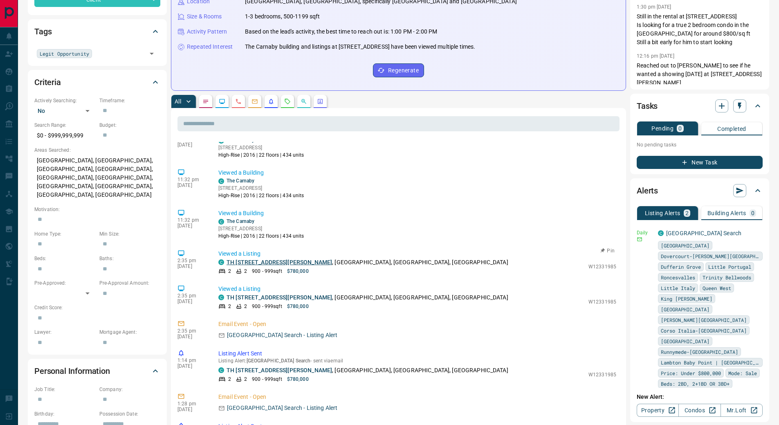  Describe the element at coordinates (192, 261) in the screenshot. I see `p: 2:35 pm` at that location.